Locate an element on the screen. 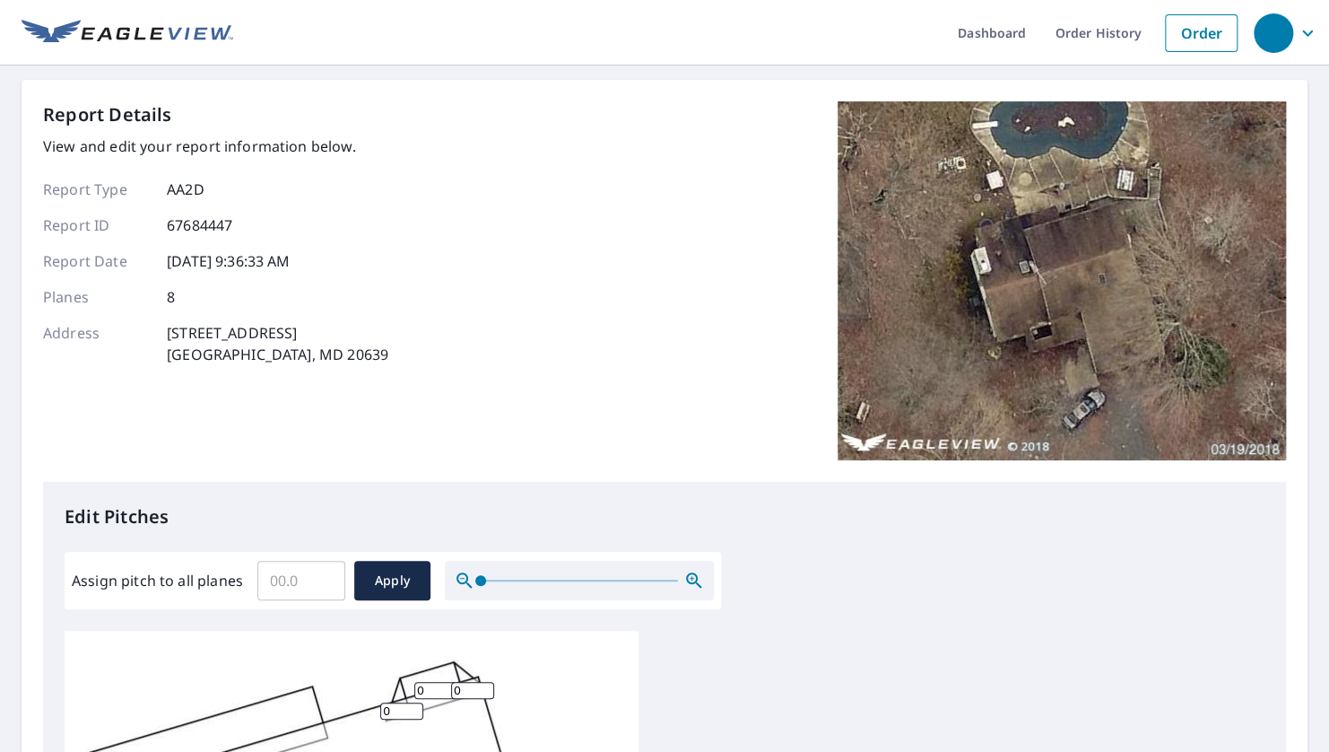 This screenshot has width=1329, height=752. p: Report Details is located at coordinates (108, 115).